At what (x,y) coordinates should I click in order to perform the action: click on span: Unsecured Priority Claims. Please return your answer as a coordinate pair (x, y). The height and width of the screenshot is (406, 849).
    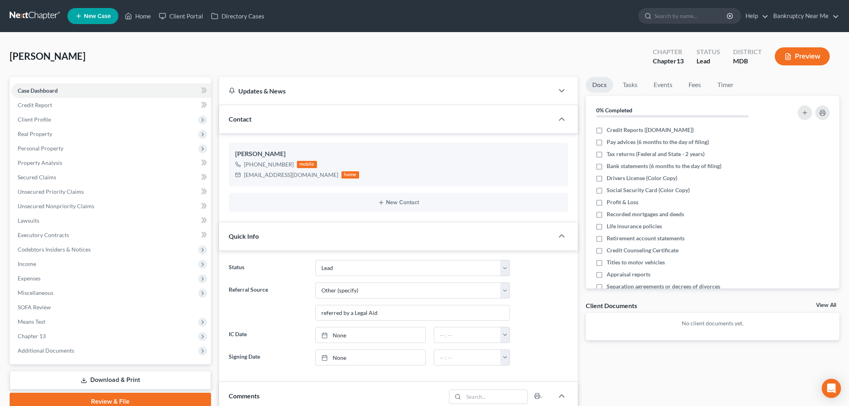
    Looking at the image, I should click on (51, 191).